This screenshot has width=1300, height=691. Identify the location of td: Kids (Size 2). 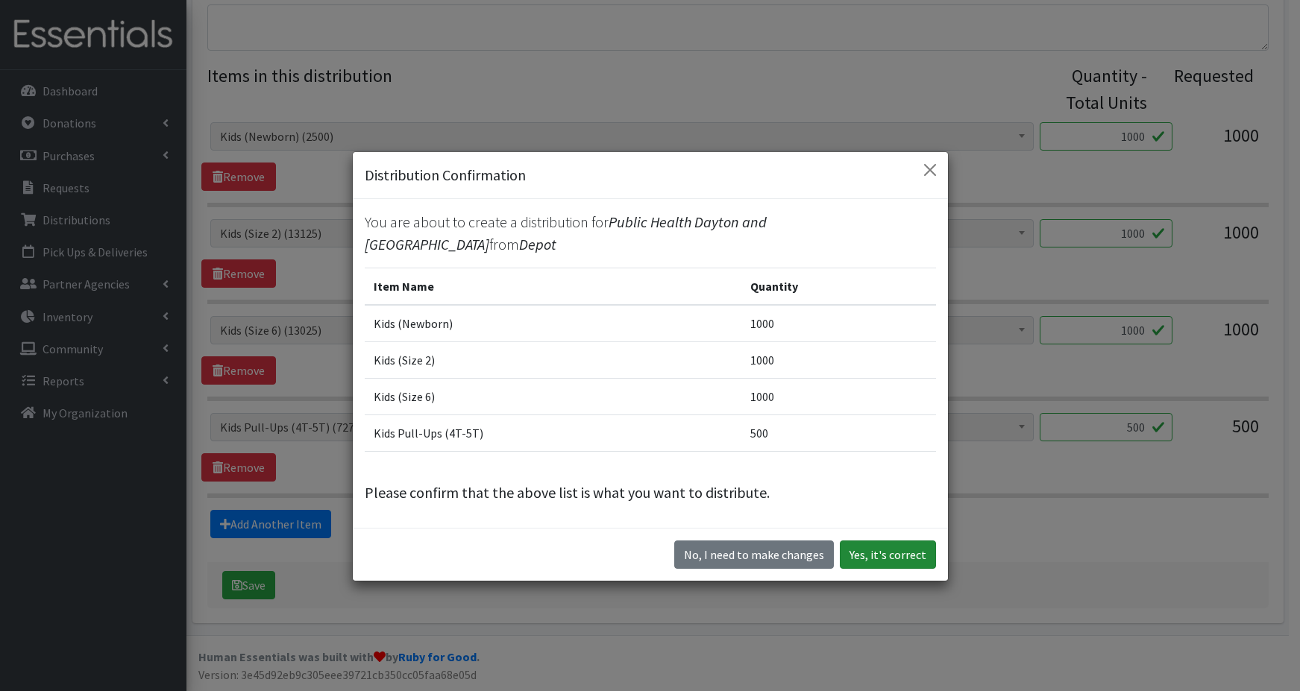
(553, 360).